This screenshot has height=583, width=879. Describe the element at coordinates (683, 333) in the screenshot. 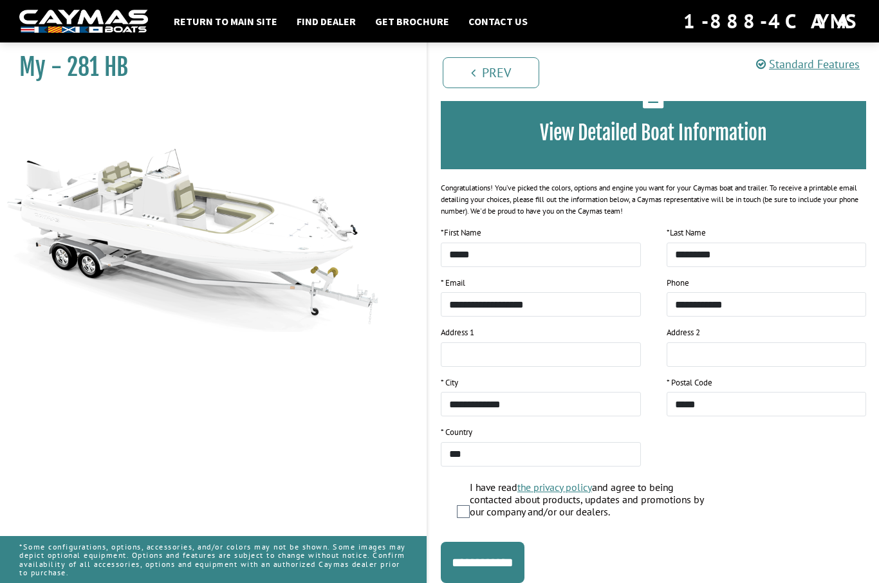

I see `label: Address 2` at that location.